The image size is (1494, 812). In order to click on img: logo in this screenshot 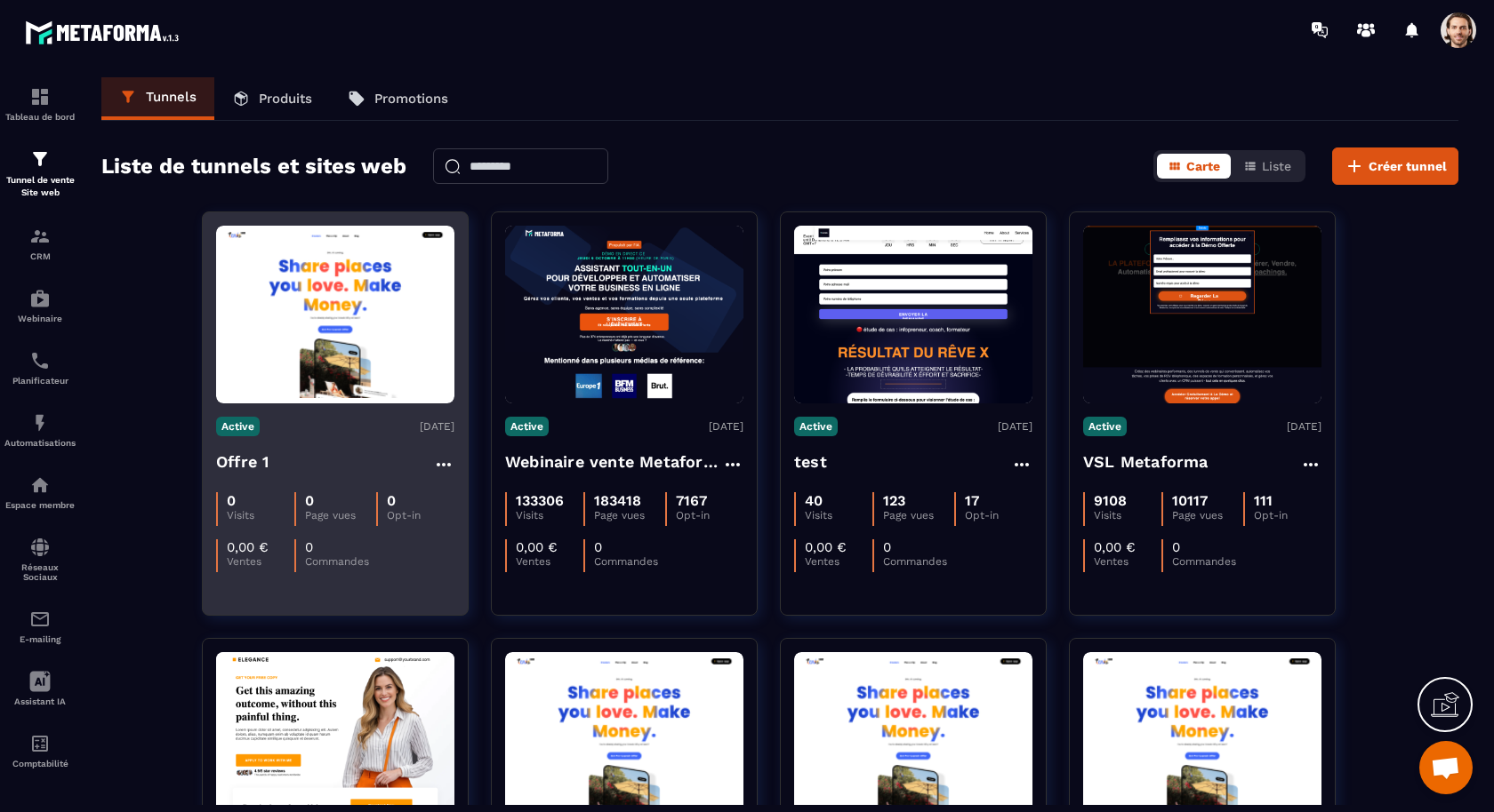, I will do `click(105, 32)`.